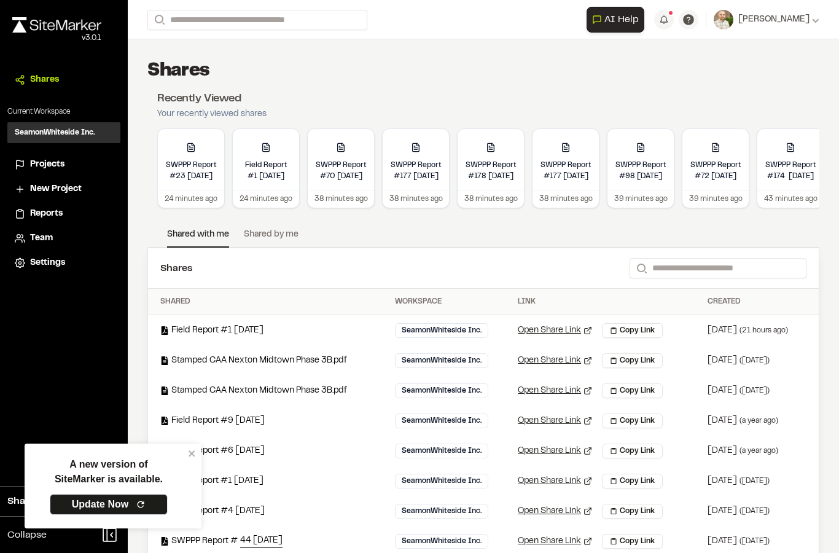  Describe the element at coordinates (55, 133) in the screenshot. I see `h3: SeamonWhiteside Inc.` at that location.